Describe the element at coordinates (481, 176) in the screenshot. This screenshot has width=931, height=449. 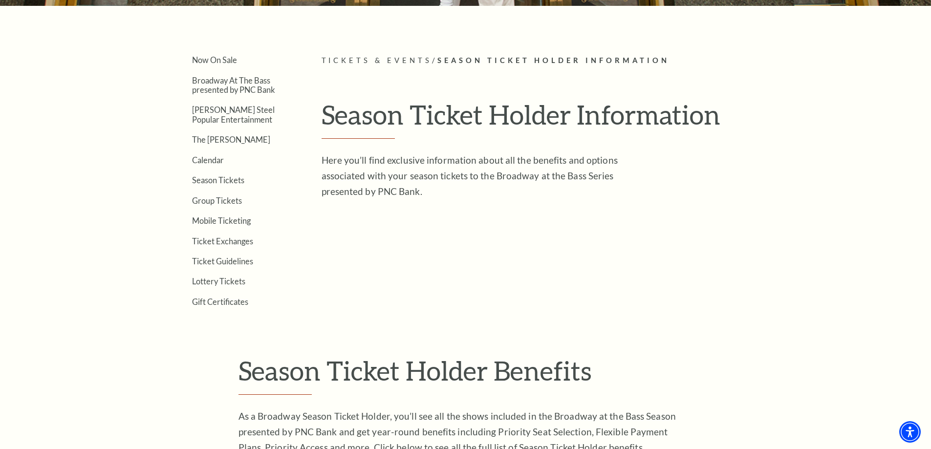
I see `p: Here you’ll find exclusive information about all the benefits and options associated with your se...` at that location.